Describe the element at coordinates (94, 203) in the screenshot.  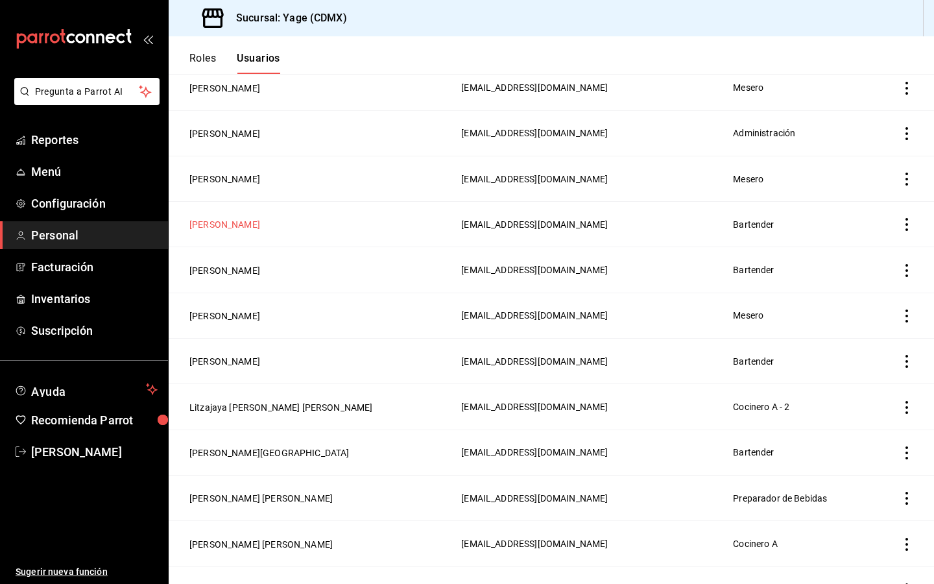
I see `span: Configuración` at that location.